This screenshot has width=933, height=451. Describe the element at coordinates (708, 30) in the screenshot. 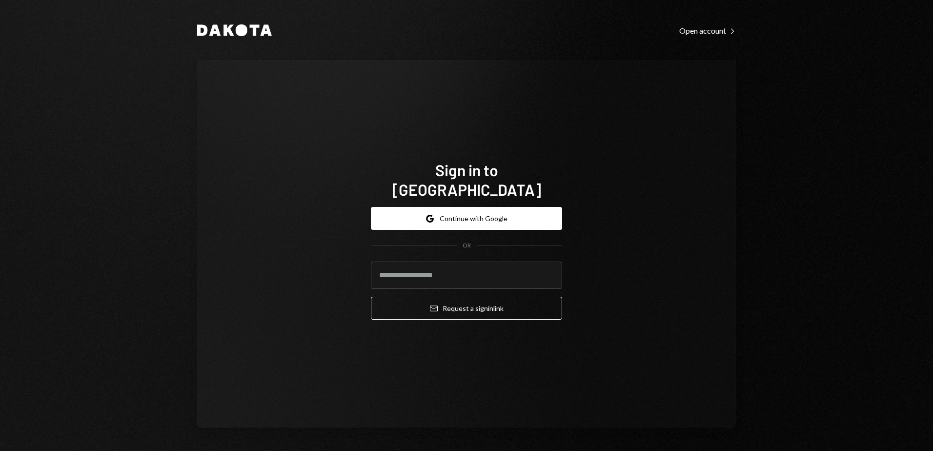

I see `a: Open account` at that location.